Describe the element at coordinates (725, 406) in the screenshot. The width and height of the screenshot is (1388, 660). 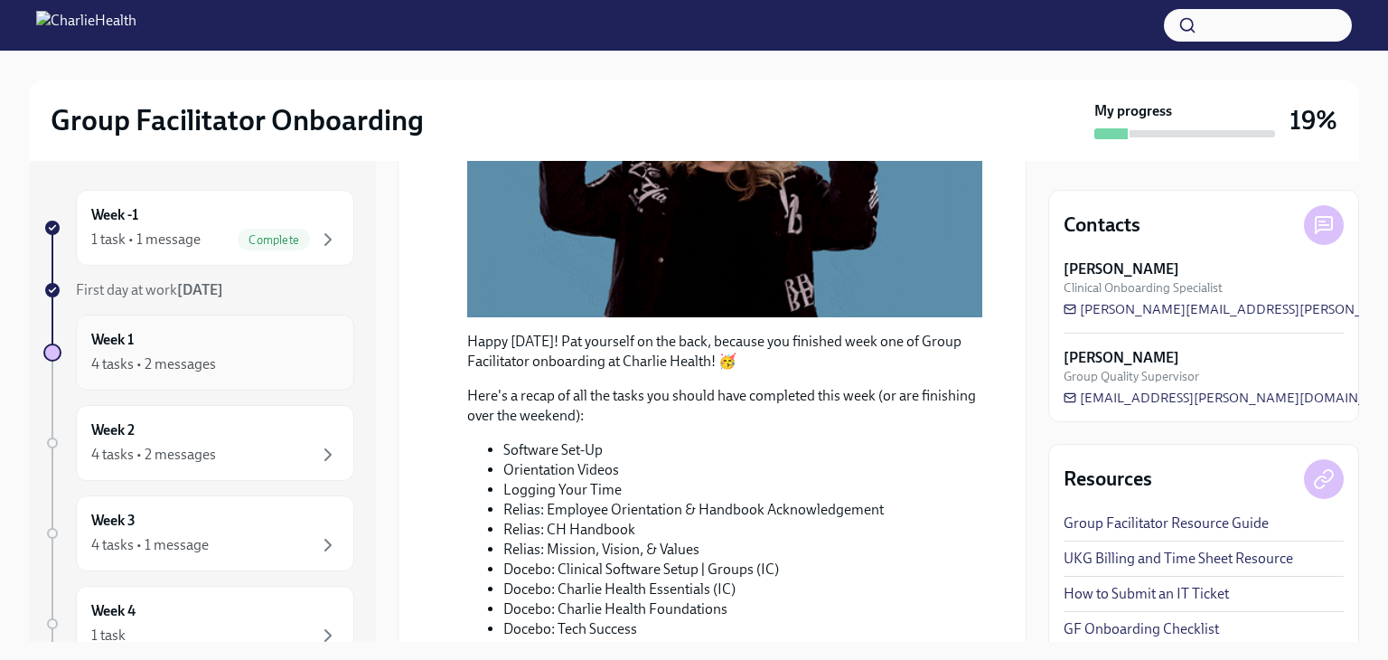
I see `p: Here's a recap of all the tasks you should have completed this week (or are finishing over the we...` at that location.